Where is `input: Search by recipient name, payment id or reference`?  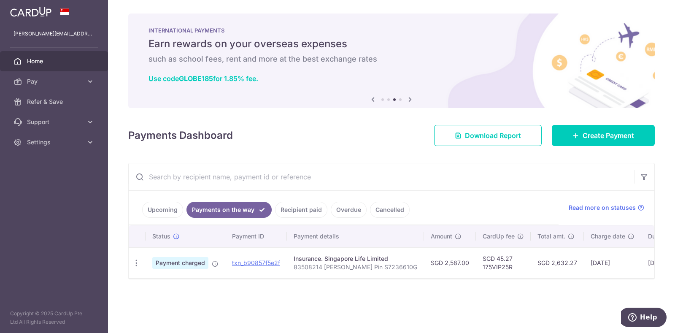 input: Search by recipient name, payment id or reference is located at coordinates (382, 177).